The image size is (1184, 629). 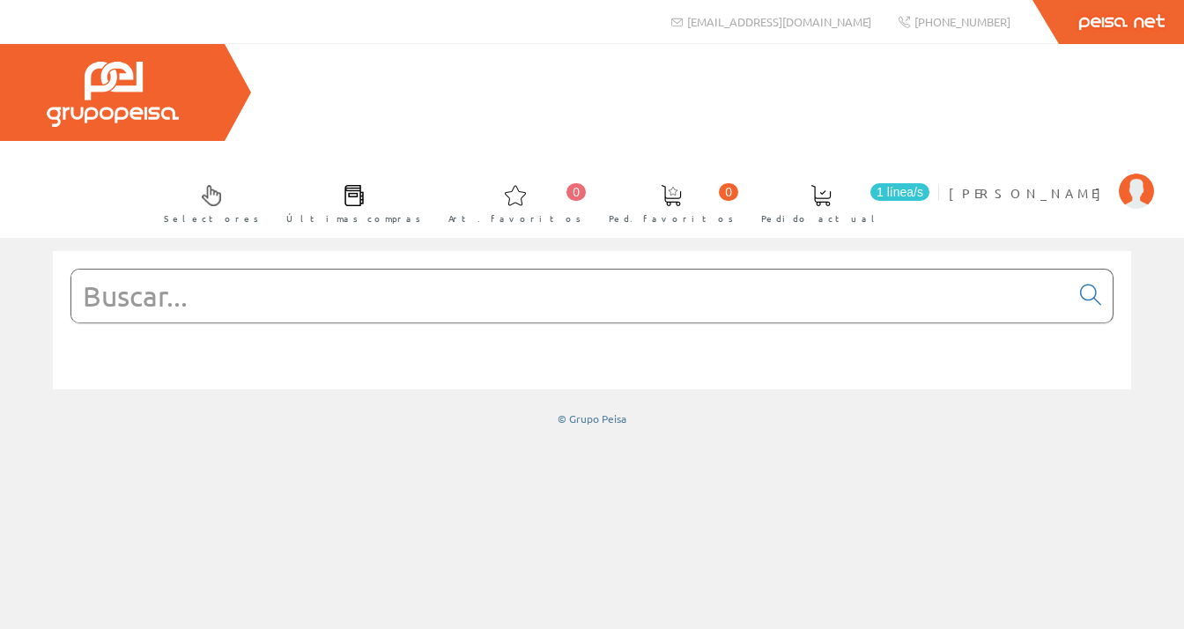 What do you see at coordinates (838, 202) in the screenshot?
I see `a: 1 línea/s Pedido actual` at bounding box center [838, 202].